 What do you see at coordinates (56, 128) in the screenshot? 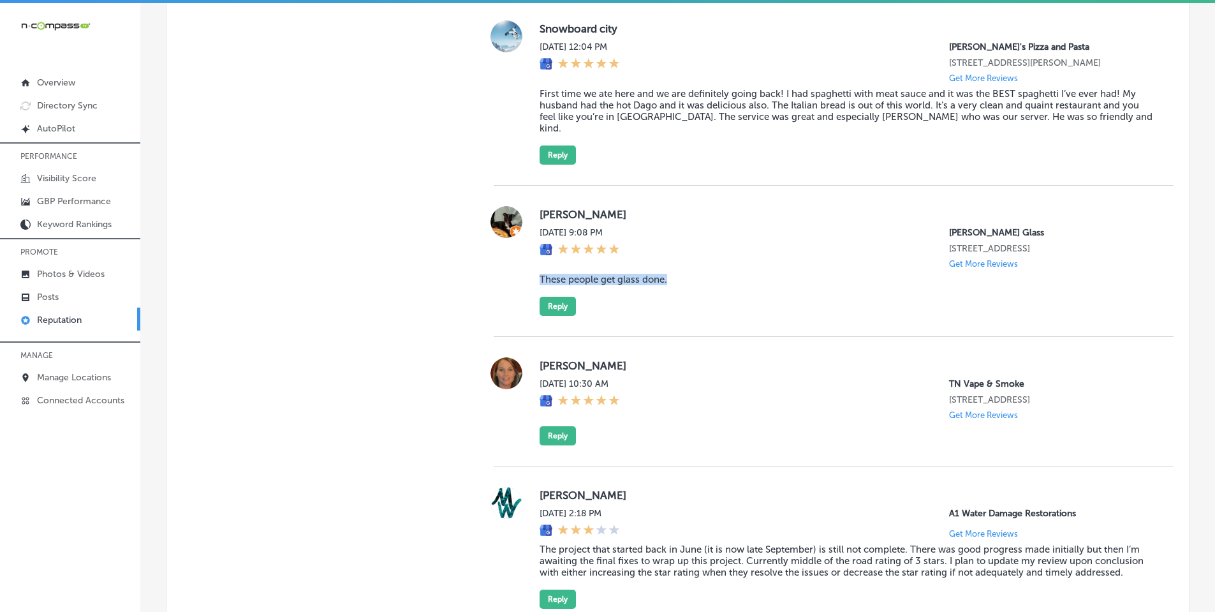
I see `p: AutoPilot` at bounding box center [56, 128].